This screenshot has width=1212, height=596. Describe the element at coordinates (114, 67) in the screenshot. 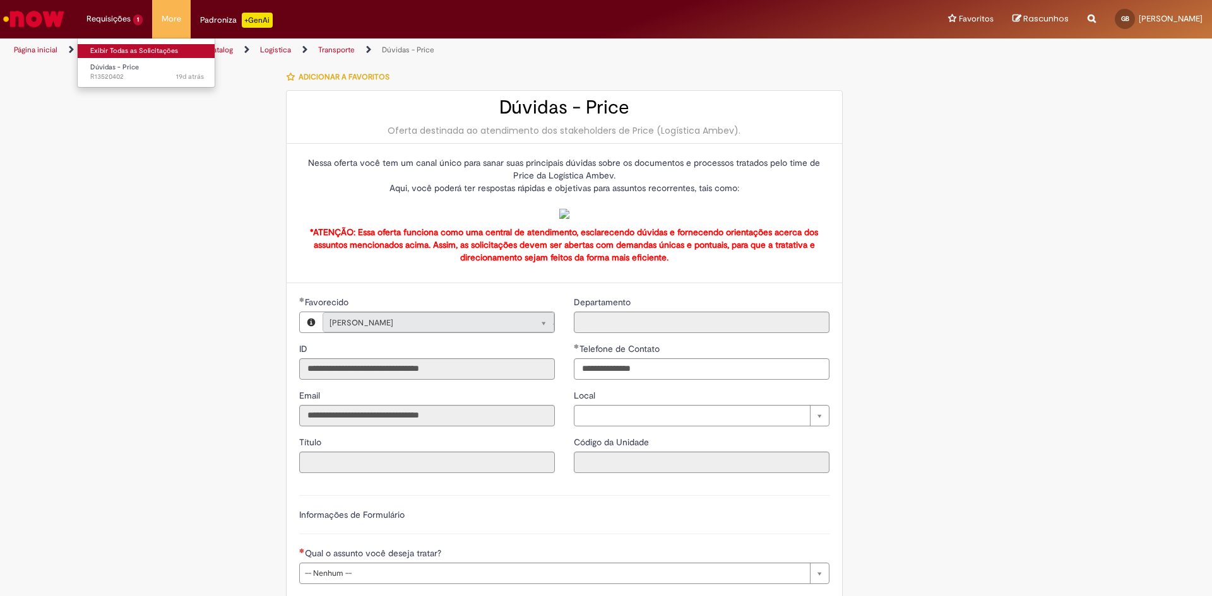

I see `span: Dúvidas - Price` at that location.